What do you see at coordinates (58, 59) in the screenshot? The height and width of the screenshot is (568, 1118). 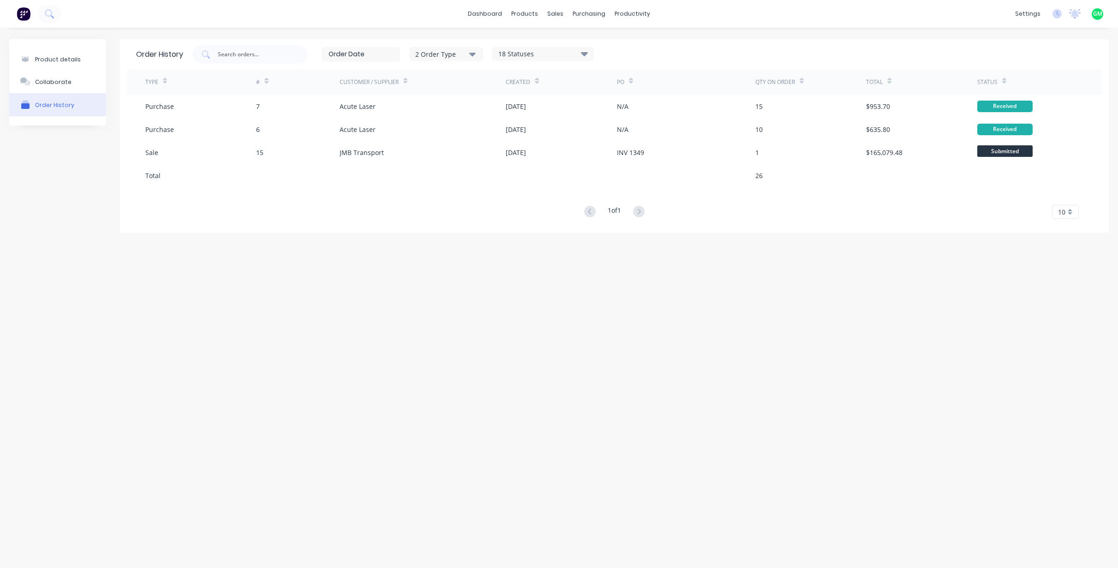 I see `div: Product details` at bounding box center [58, 59].